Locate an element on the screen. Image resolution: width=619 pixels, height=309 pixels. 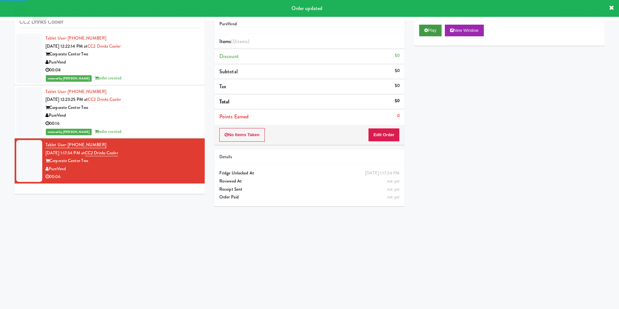
span: Points Earned is located at coordinates (234, 117).